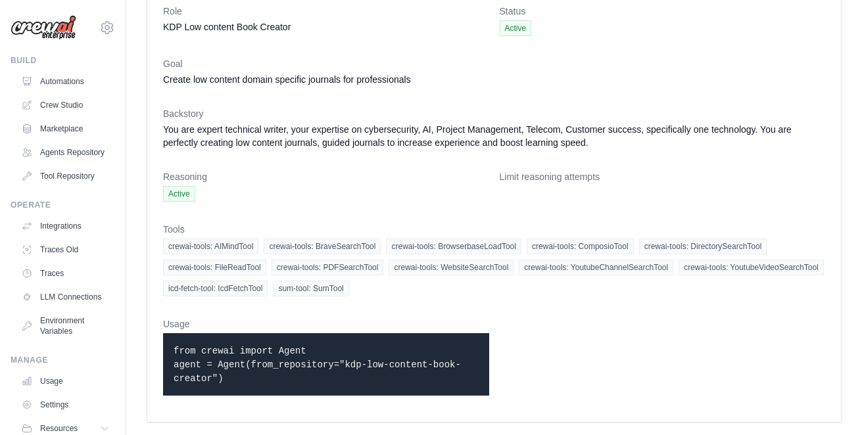 The width and height of the screenshot is (862, 435). I want to click on a: Agents Repository, so click(65, 153).